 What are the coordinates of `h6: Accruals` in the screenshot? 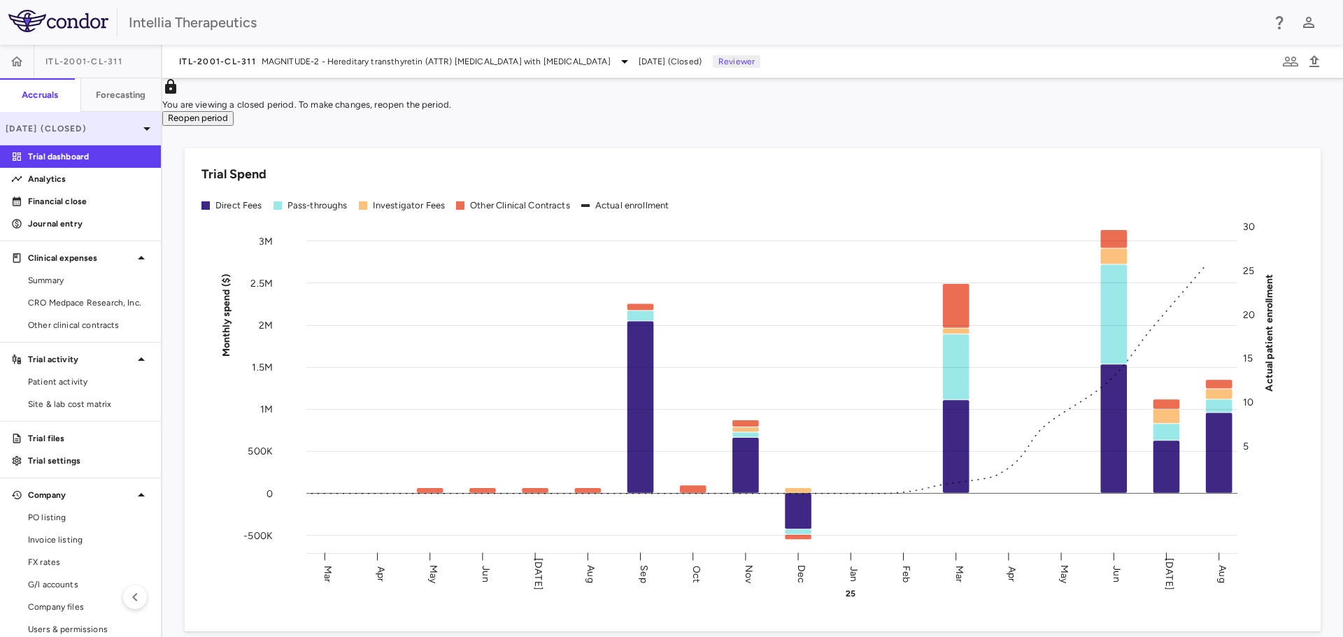 It's located at (40, 95).